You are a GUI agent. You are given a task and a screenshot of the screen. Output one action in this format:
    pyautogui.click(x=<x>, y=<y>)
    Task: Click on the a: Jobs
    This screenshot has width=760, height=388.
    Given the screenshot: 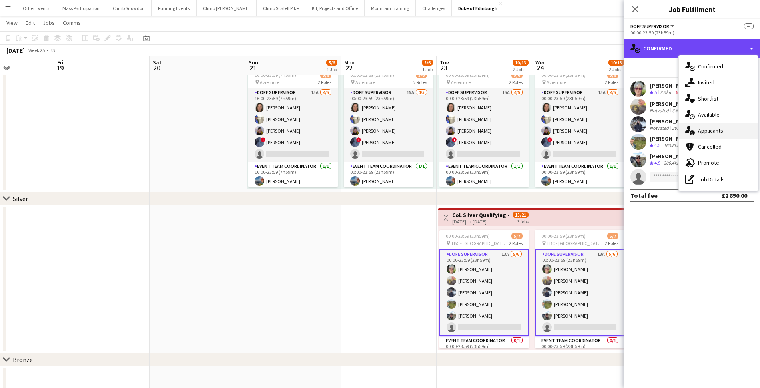 What is the action you would take?
    pyautogui.click(x=49, y=23)
    